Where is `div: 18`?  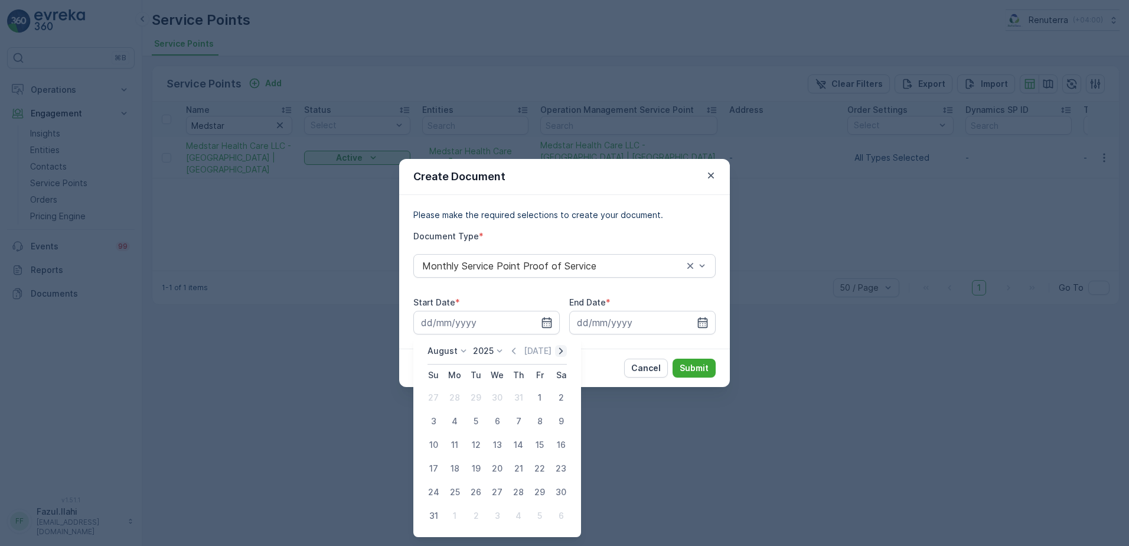
div: 18 is located at coordinates (455, 468).